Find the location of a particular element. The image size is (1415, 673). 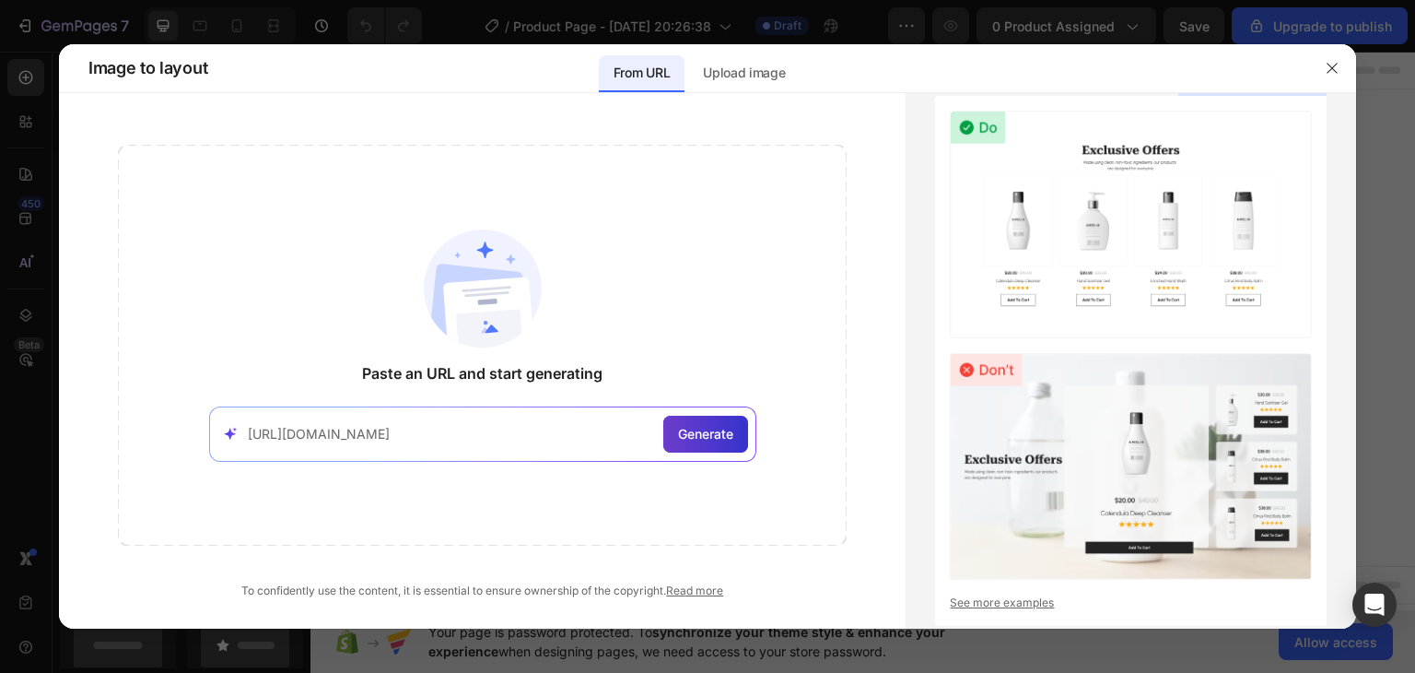

div: To confidently use the content, it is essential to ensure ownership of the copyright. is located at coordinates (482, 591).